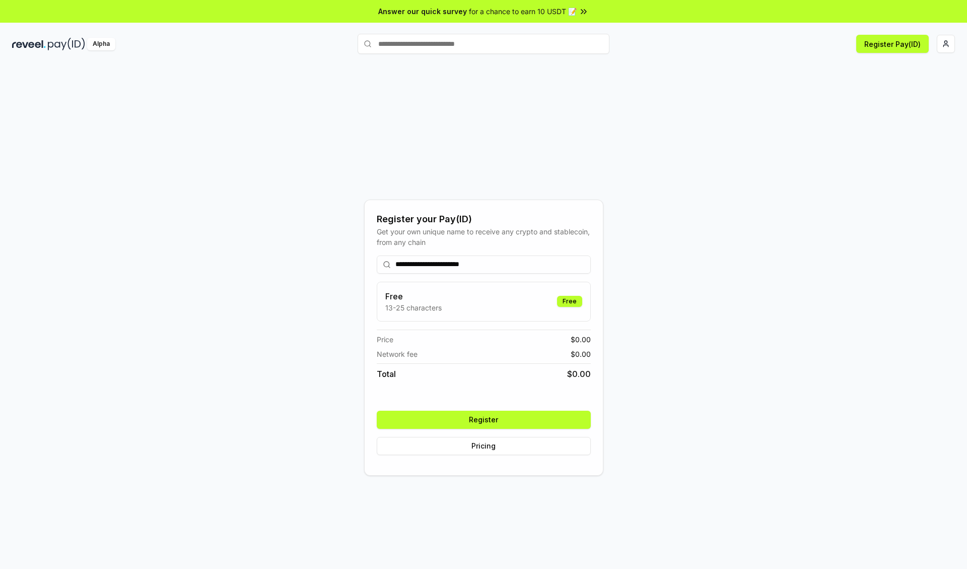 This screenshot has height=569, width=967. What do you see at coordinates (414, 307) in the screenshot?
I see `p: 13-25 characters` at bounding box center [414, 307].